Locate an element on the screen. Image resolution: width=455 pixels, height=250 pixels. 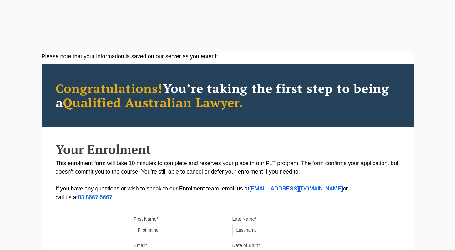
span: Qualified Australian Lawyer. is located at coordinates (153, 102).